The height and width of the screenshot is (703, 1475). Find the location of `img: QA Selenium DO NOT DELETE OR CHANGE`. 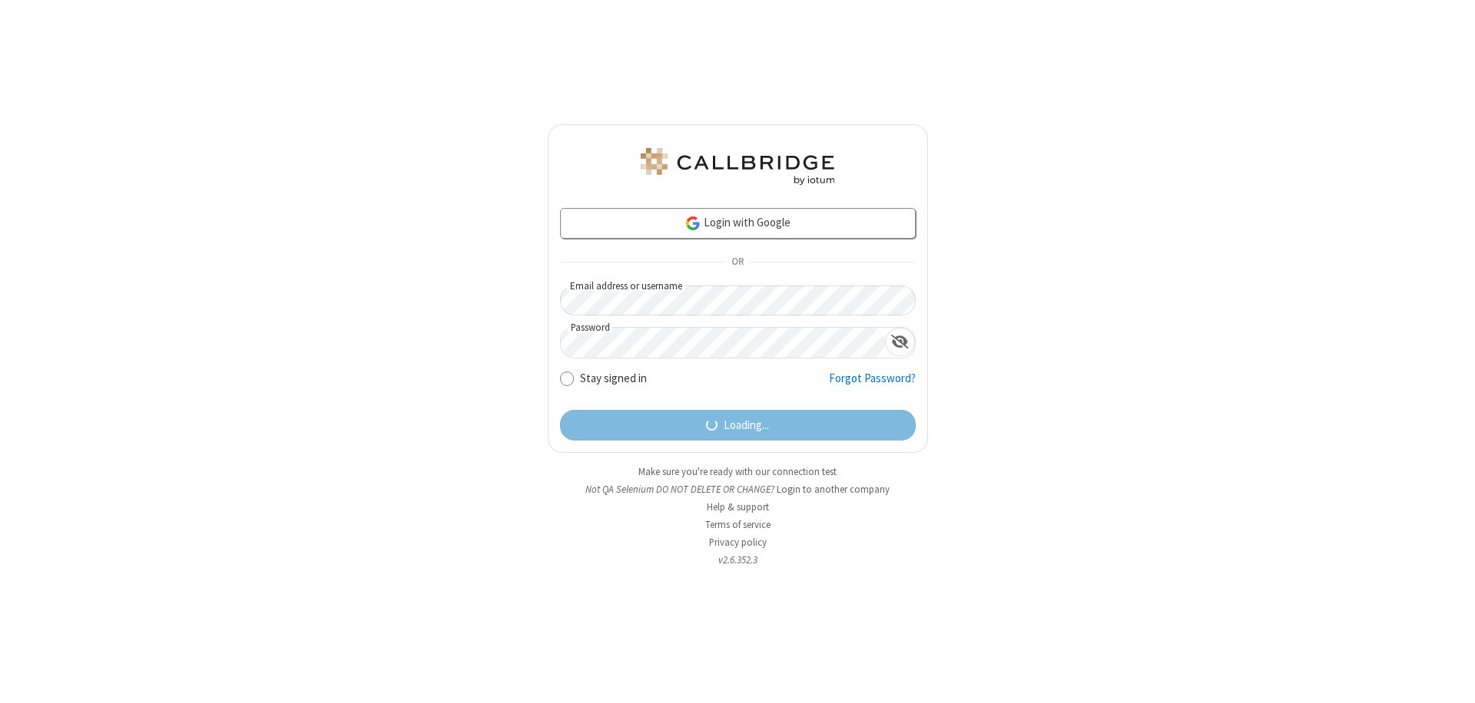

img: QA Selenium DO NOT DELETE OR CHANGE is located at coordinates (737, 167).